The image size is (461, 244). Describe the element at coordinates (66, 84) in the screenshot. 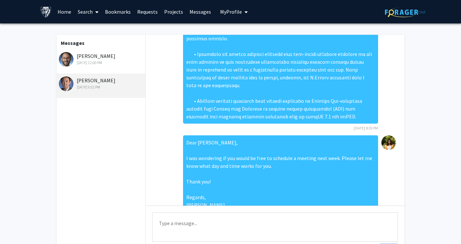

I see `img: Jonathan Ling` at that location.